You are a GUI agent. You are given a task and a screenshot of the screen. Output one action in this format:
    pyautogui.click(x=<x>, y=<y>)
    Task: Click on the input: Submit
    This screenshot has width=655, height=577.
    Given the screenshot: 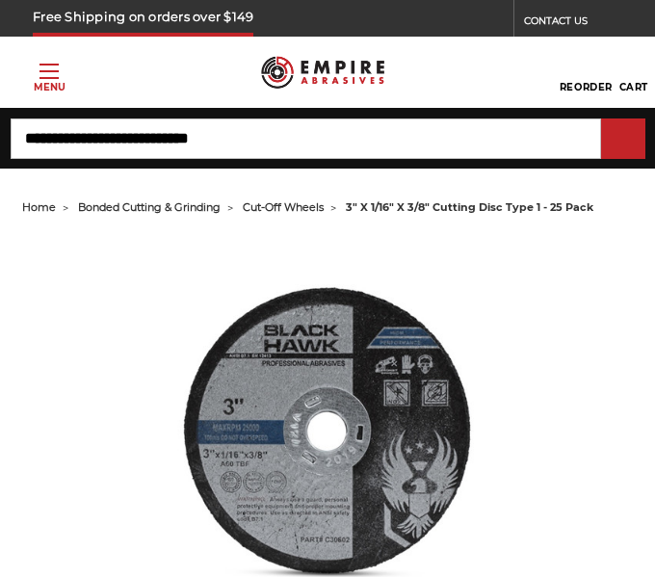 What is the action you would take?
    pyautogui.click(x=623, y=140)
    